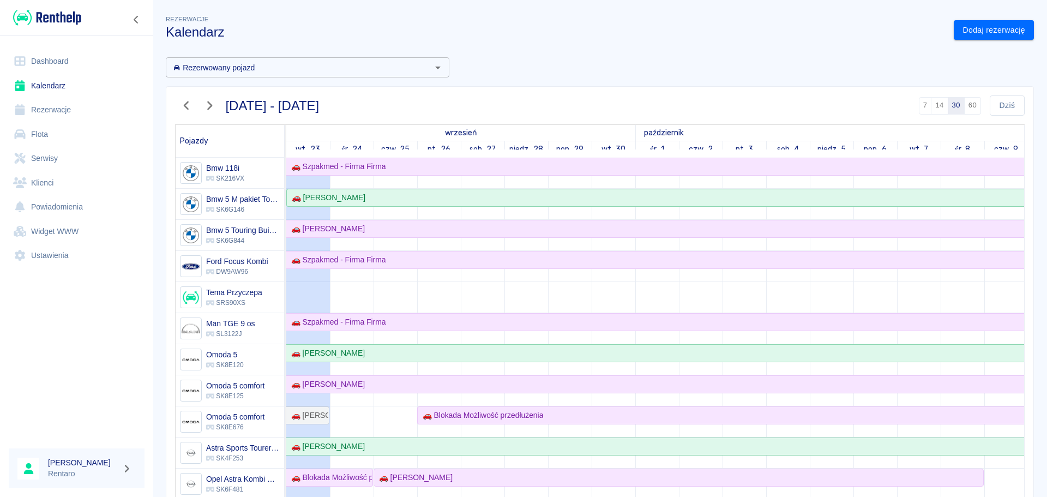 The width and height of the screenshot is (1047, 497). I want to click on h6: Bmw 5 M pakiet Touring, so click(243, 199).